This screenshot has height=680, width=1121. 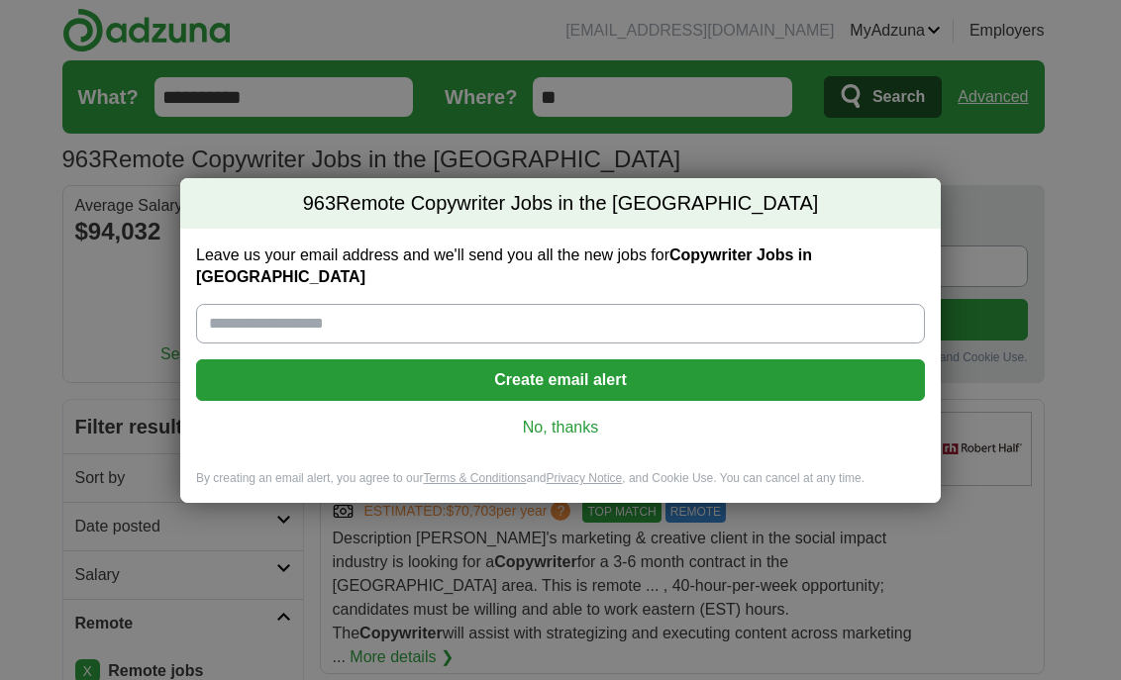 I want to click on div: By creating an email alert, you agree to our and , and Cookie Use. You can cancel at any time., so click(x=560, y=486).